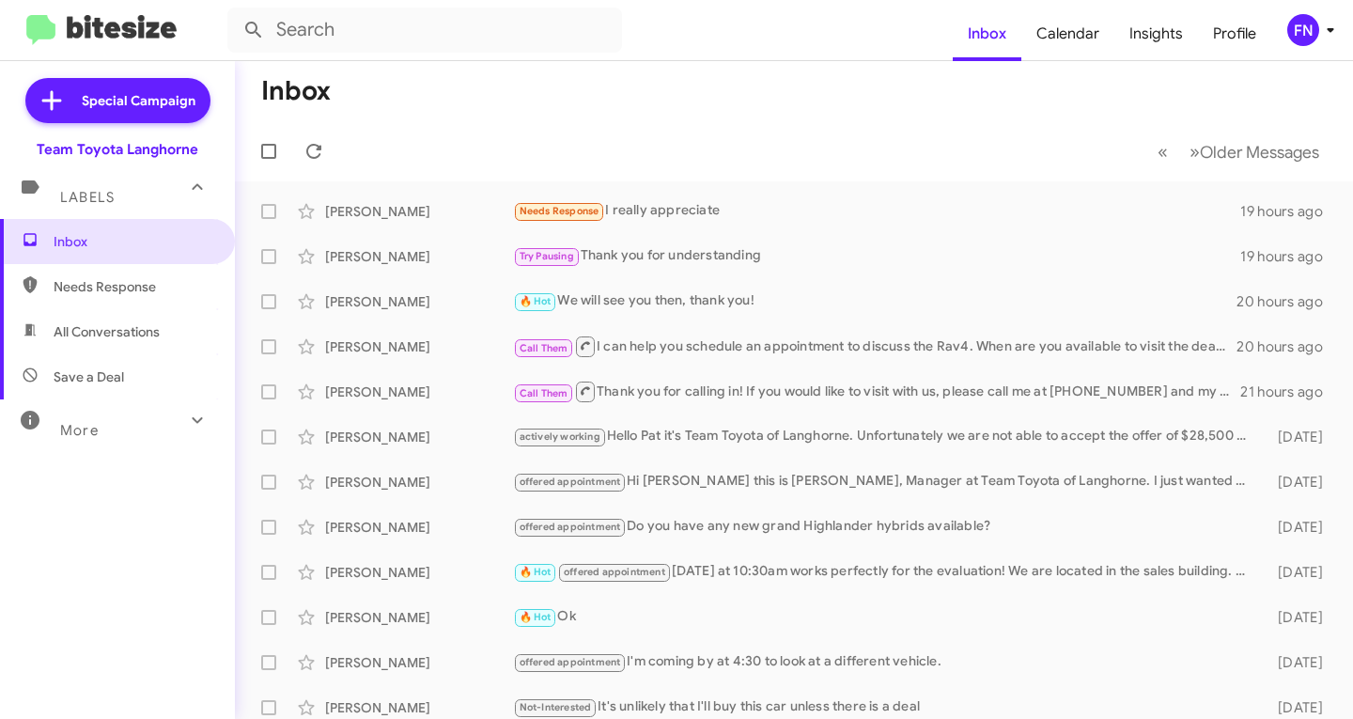 The width and height of the screenshot is (1353, 719). Describe the element at coordinates (296, 91) in the screenshot. I see `h1: Inbox` at that location.